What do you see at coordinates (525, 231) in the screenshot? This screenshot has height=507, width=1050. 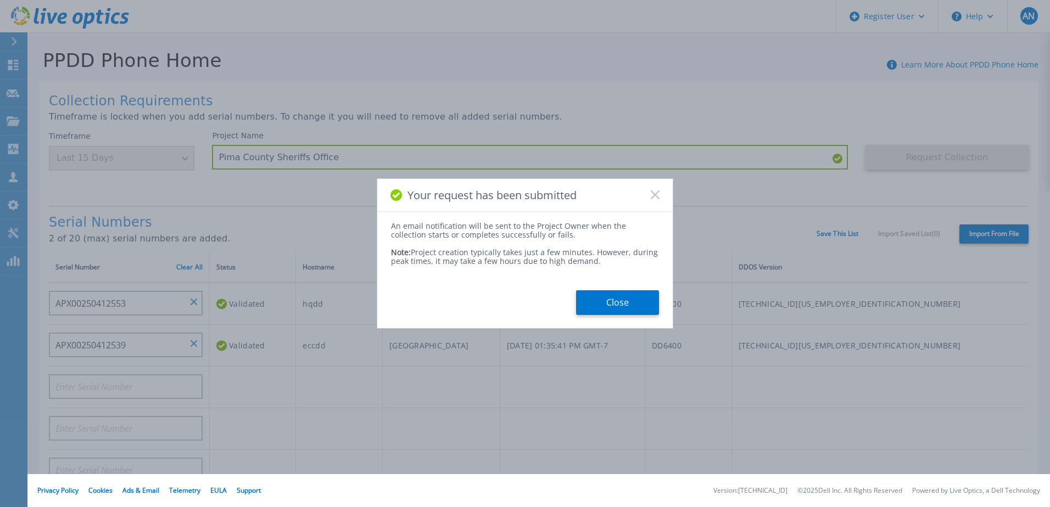 I see `div: An email notification will be sent to the Project Owner when the collection starts or completes s...` at bounding box center [525, 231].